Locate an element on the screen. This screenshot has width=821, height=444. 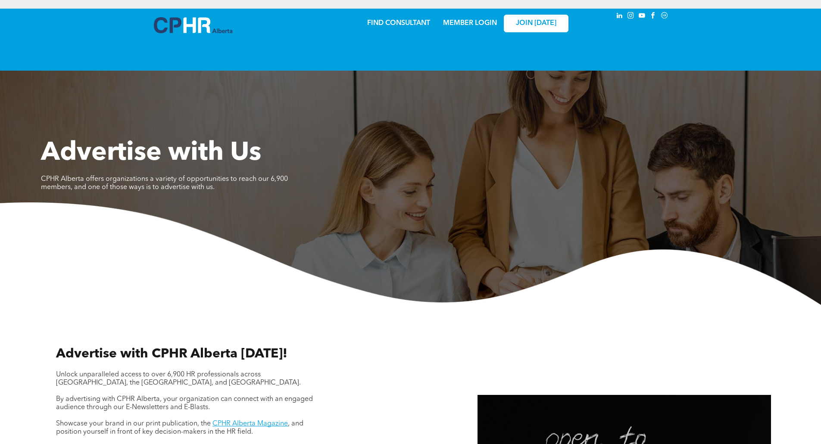
span: Showcase your brand in our print publication, the is located at coordinates (133, 424).